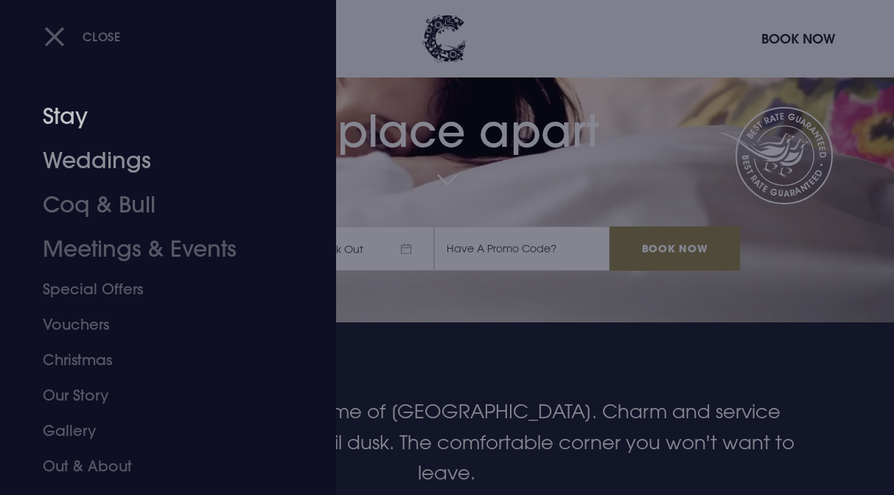 Image resolution: width=894 pixels, height=495 pixels. Describe the element at coordinates (158, 324) in the screenshot. I see `a: Vouchers` at that location.